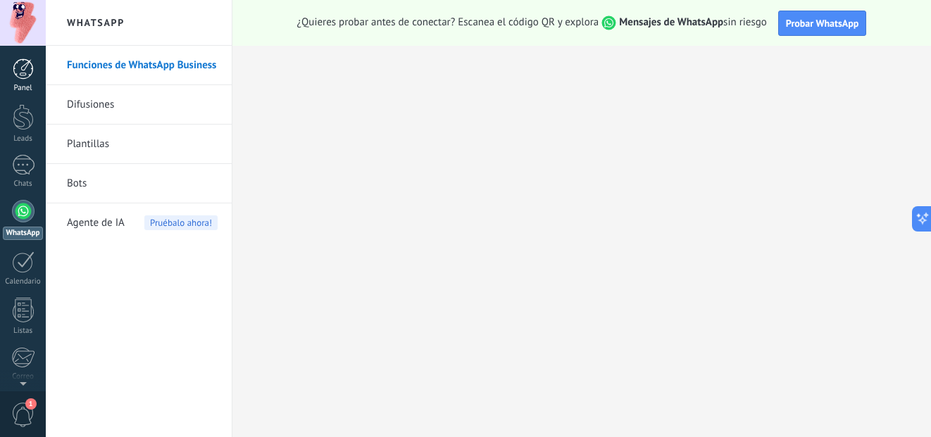  Describe the element at coordinates (139, 144) in the screenshot. I see `li: Plantillas` at that location.